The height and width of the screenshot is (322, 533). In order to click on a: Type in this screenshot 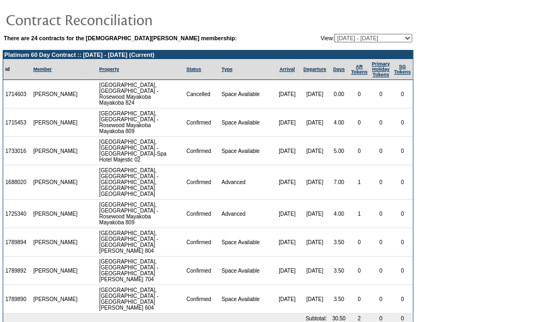, I will do `click(227, 69)`.